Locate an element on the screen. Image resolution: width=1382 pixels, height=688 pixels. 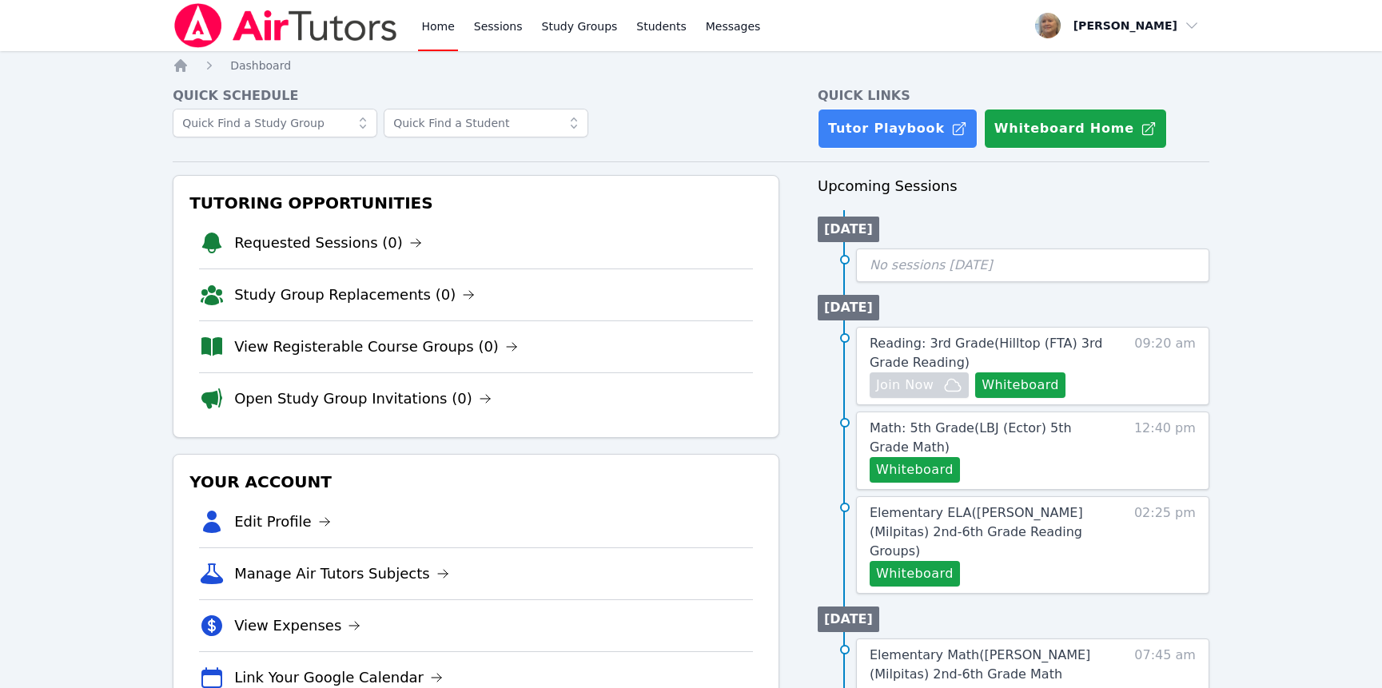
a: Requested Sessions (0) is located at coordinates (328, 243).